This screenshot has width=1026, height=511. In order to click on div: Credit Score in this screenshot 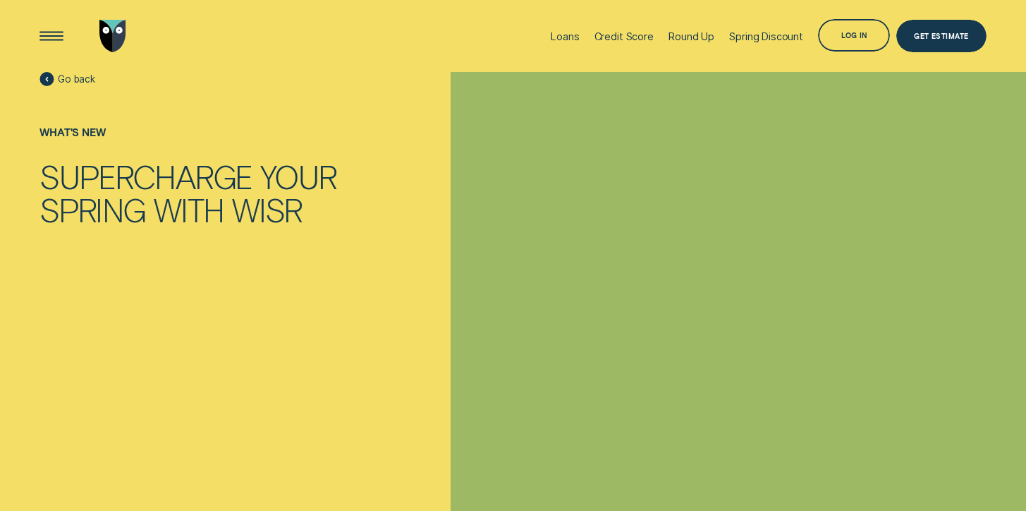, I will do `click(624, 36)`.